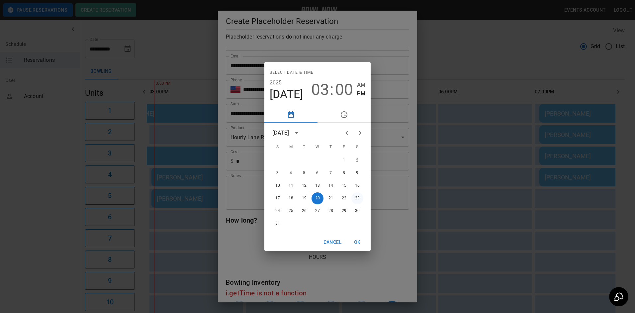  What do you see at coordinates (317, 198) in the screenshot?
I see `button: 20` at bounding box center [317, 198].